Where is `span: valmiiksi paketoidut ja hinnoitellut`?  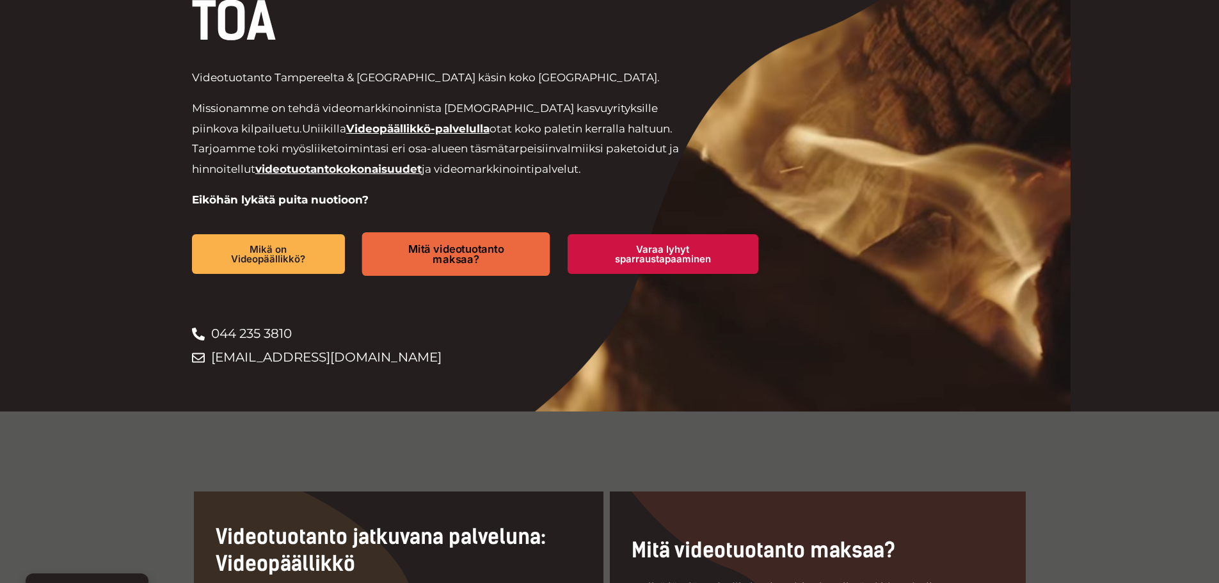 span: valmiiksi paketoidut ja hinnoitellut is located at coordinates (435, 159).